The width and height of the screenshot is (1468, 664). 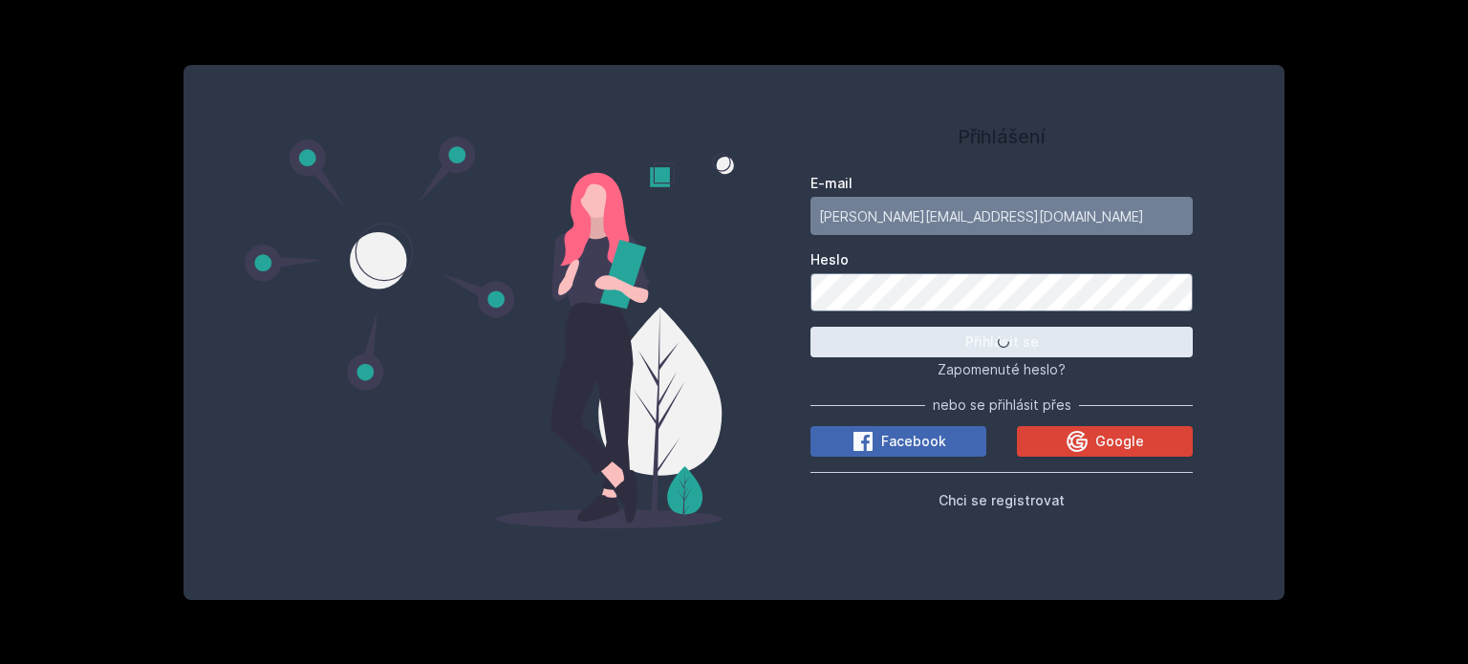 I want to click on button: Google, so click(x=1105, y=442).